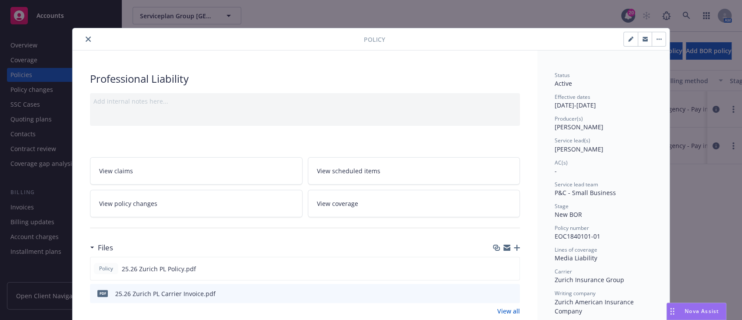 This screenshot has width=742, height=320. I want to click on span: Producer(s), so click(569, 118).